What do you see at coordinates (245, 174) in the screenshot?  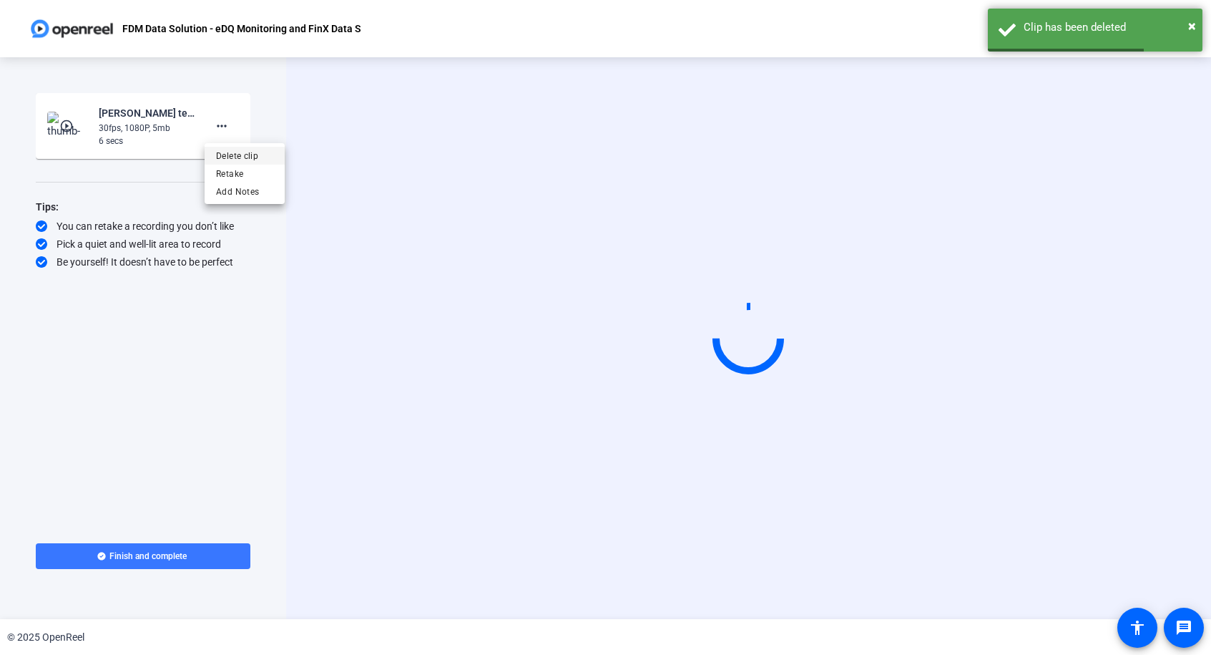 I see `span: Retake` at bounding box center [245, 174].